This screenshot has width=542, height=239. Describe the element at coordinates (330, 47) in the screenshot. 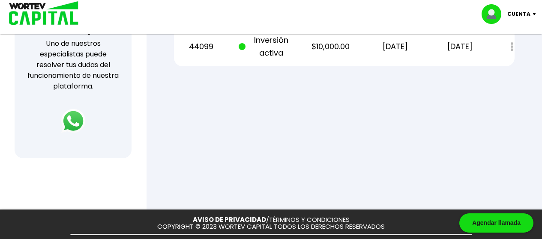

I see `p: $10,000.00` at that location.